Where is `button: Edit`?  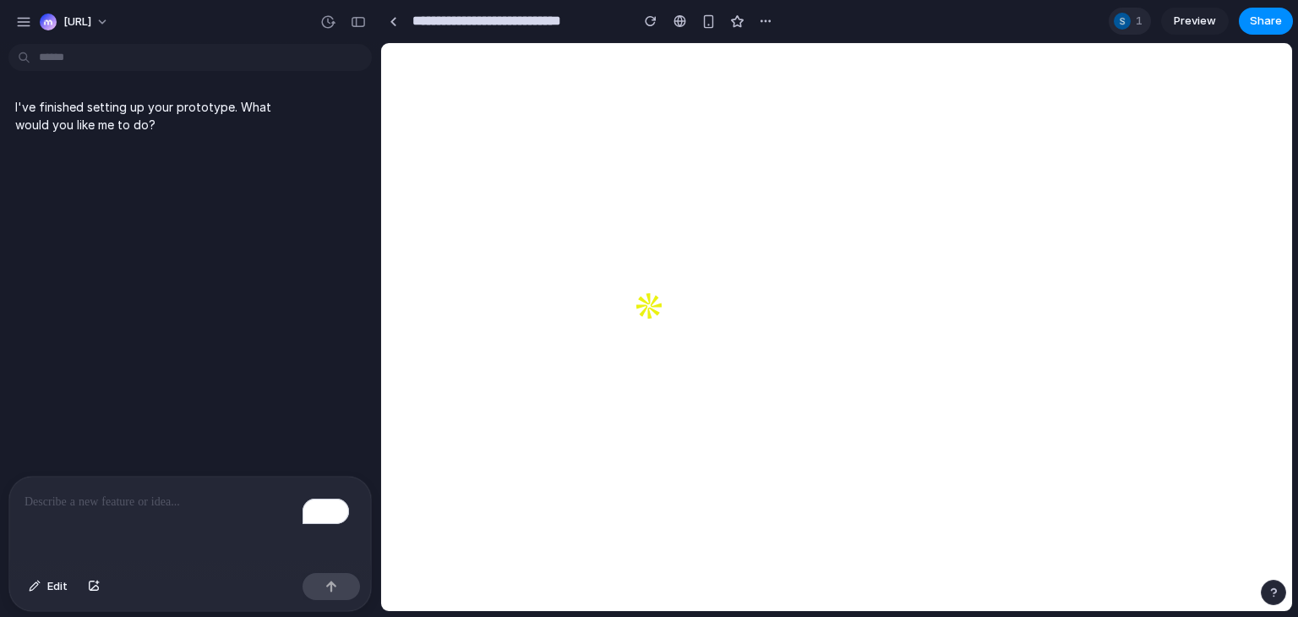 button: Edit is located at coordinates (48, 587).